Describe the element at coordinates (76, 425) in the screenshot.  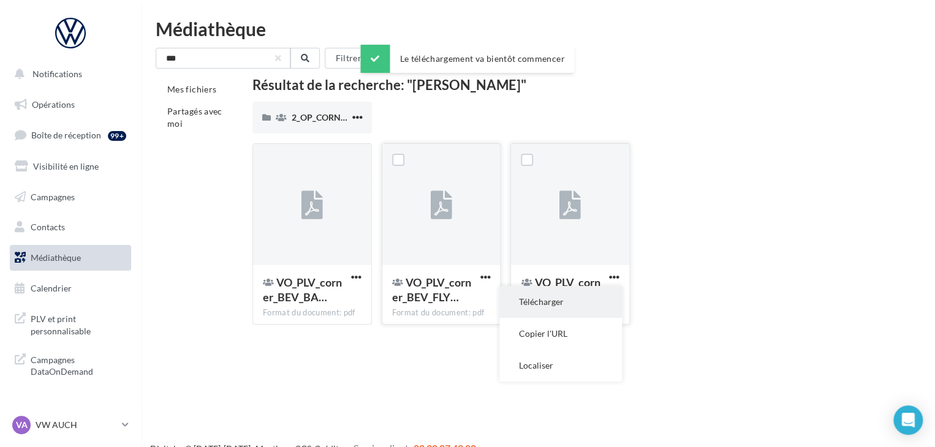
I see `p: VW AUCH` at that location.